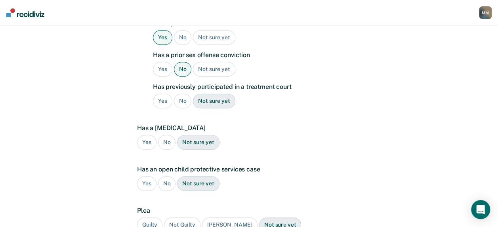  What do you see at coordinates (485, 13) in the screenshot?
I see `div: M M` at bounding box center [485, 13].